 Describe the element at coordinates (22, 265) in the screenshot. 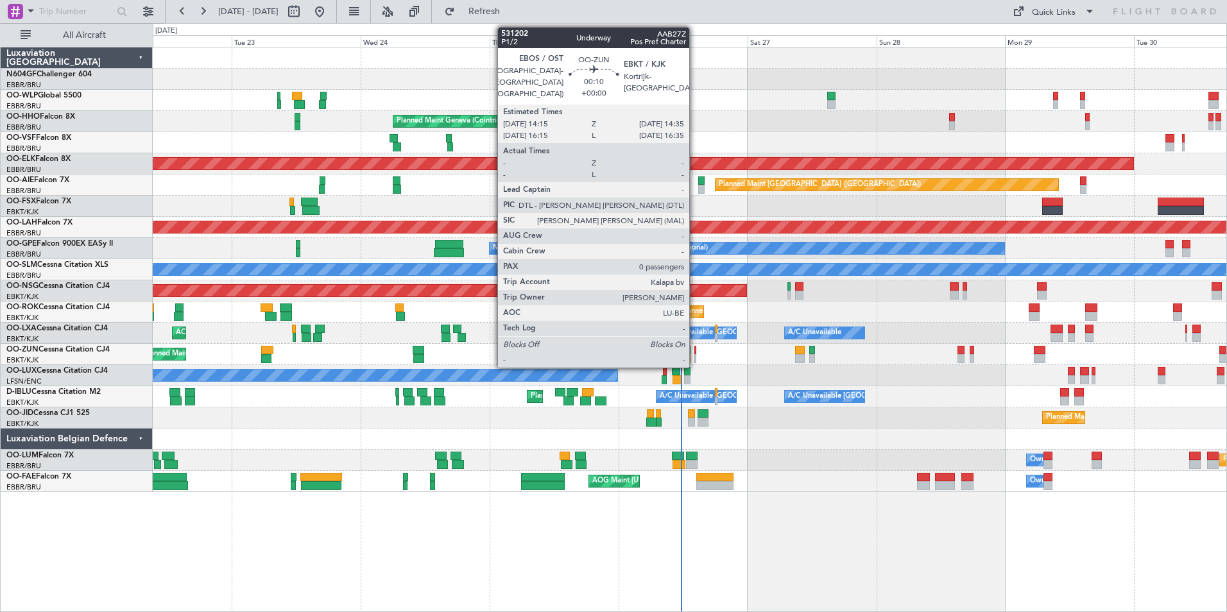

I see `span: OO-SLM` at that location.